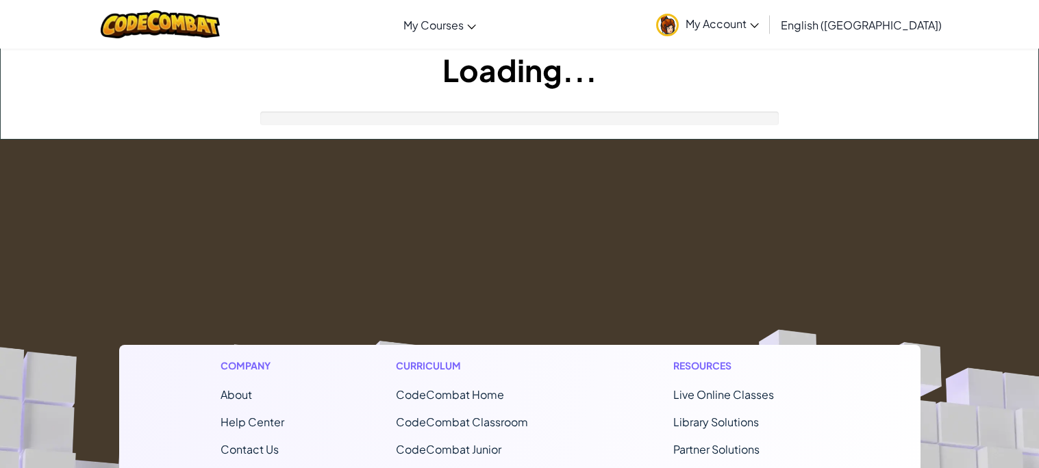  What do you see at coordinates (434, 25) in the screenshot?
I see `span: My Courses` at bounding box center [434, 25].